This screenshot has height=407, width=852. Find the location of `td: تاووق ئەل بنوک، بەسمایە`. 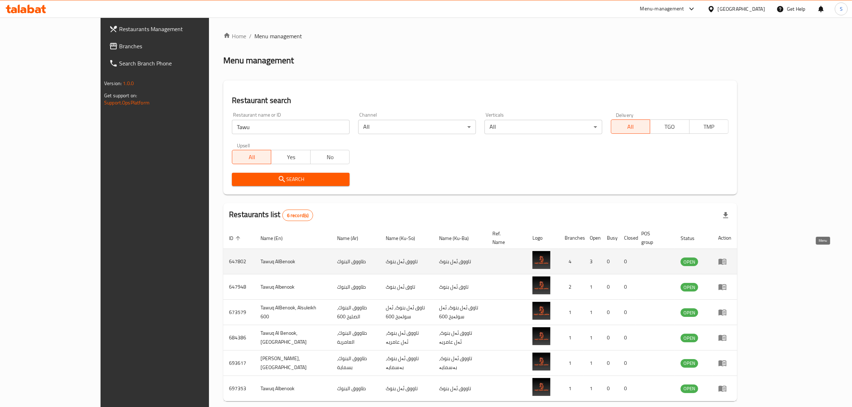

td: تاووق ئەل بنوک، بەسمایە is located at coordinates (406, 363).